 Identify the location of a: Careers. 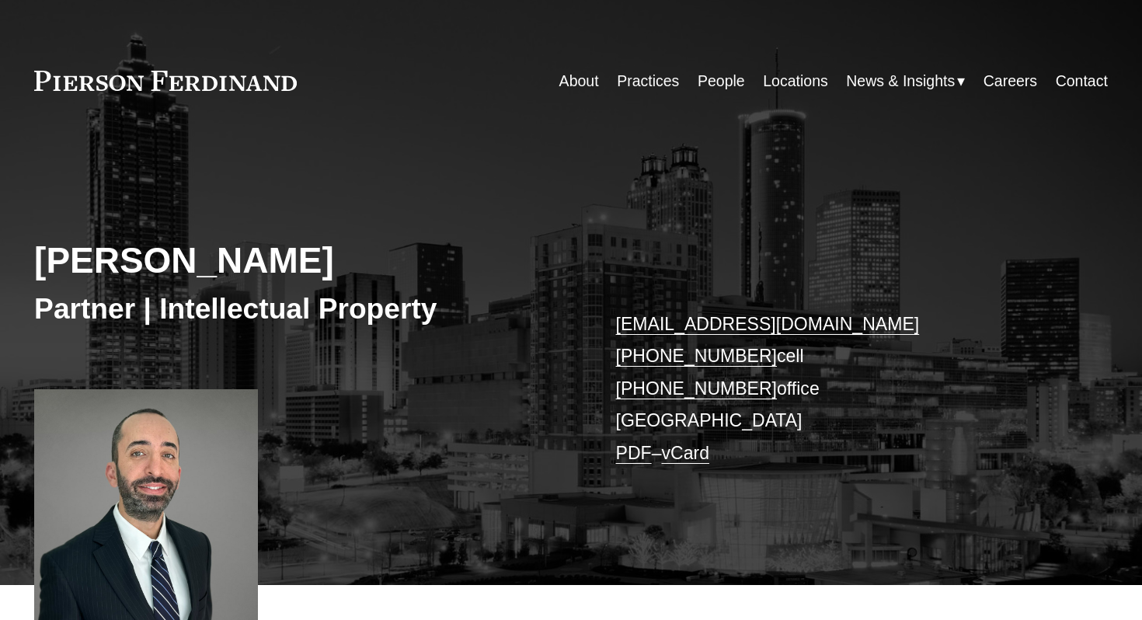
(1010, 81).